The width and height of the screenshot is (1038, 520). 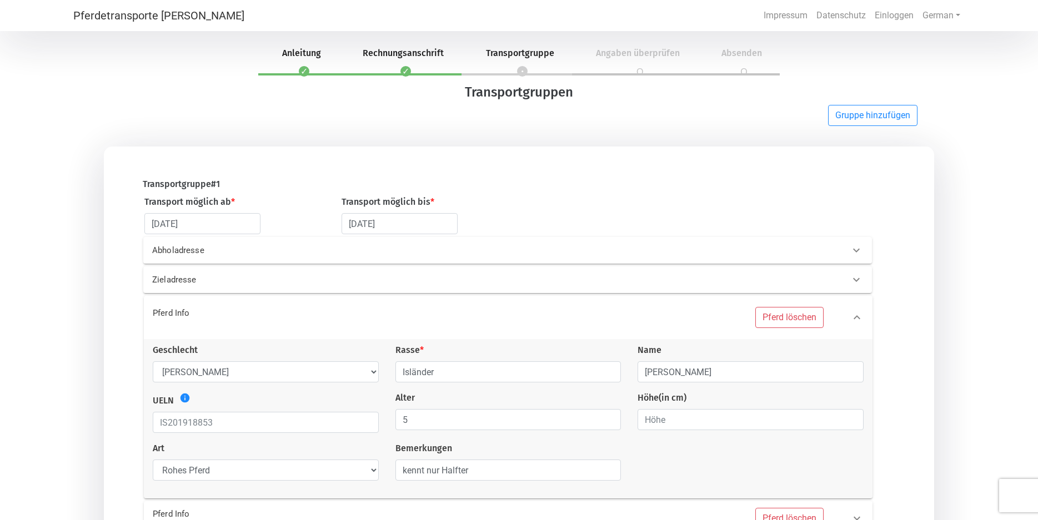 I want to click on label: Transport möglich ab, so click(x=189, y=202).